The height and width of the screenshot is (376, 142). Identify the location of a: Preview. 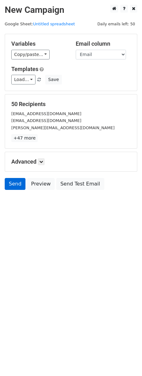
(41, 184).